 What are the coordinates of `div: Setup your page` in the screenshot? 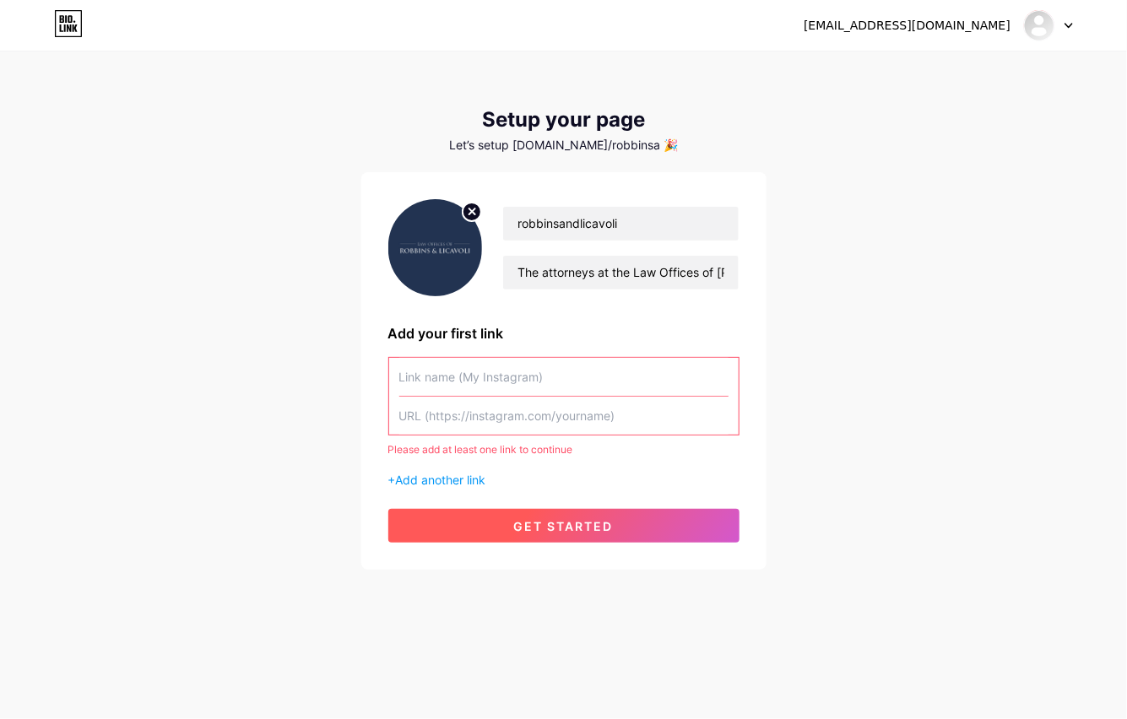 It's located at (564, 120).